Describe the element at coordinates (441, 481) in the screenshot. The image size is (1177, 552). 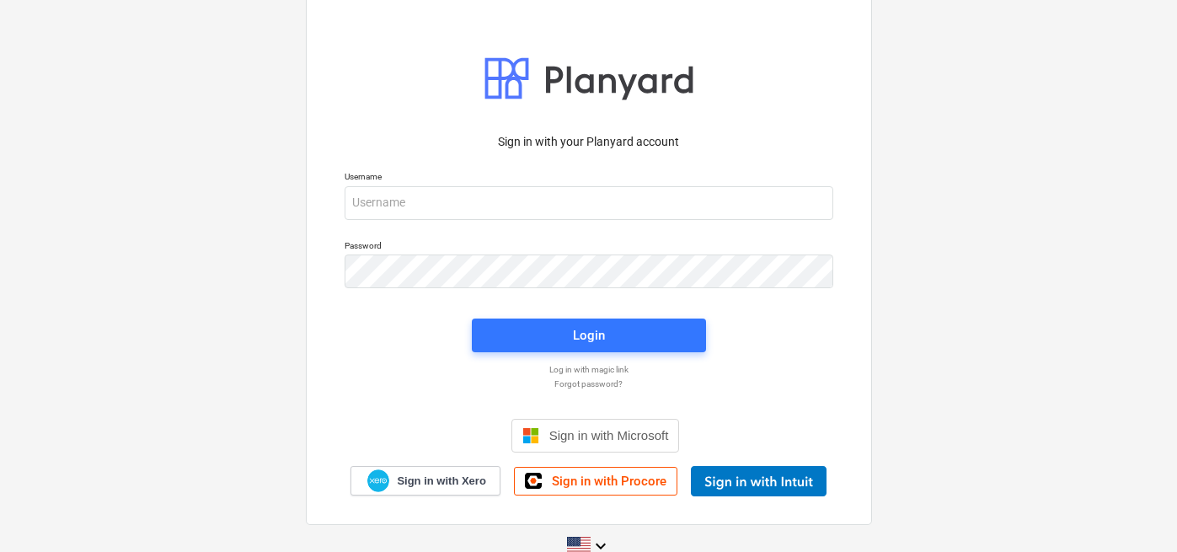
I see `span: Sign in with Xero` at that location.